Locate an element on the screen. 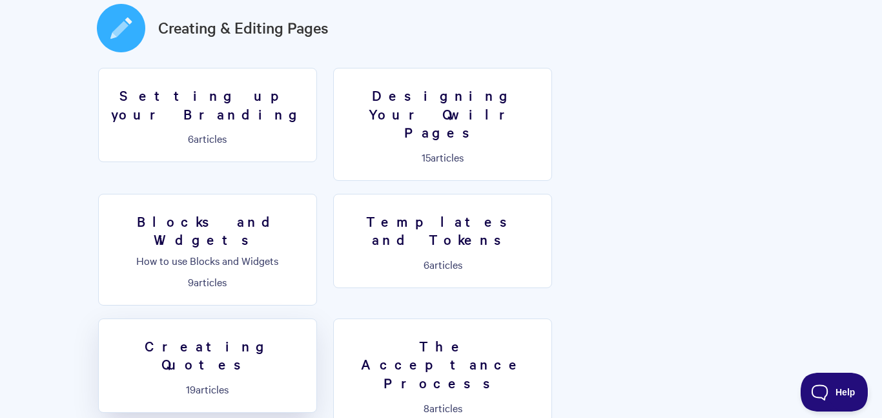 The image size is (882, 418). h3: Setting up your Branding is located at coordinates (207, 104).